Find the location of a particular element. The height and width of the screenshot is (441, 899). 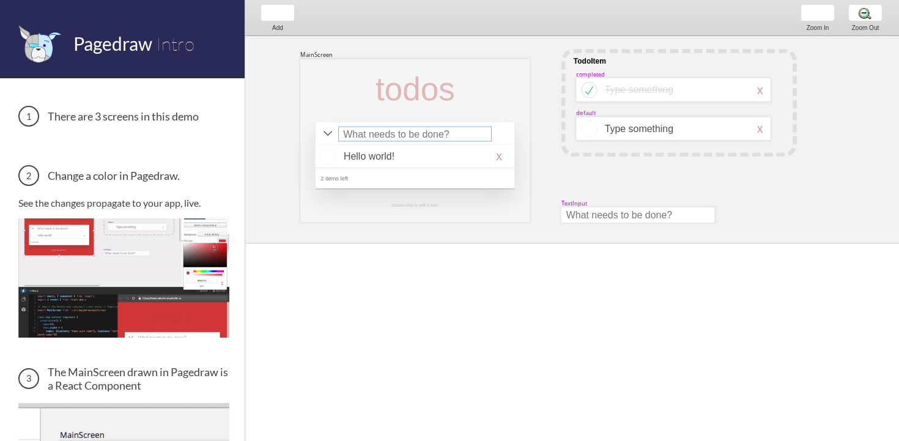

div: Zoom In is located at coordinates (817, 28).